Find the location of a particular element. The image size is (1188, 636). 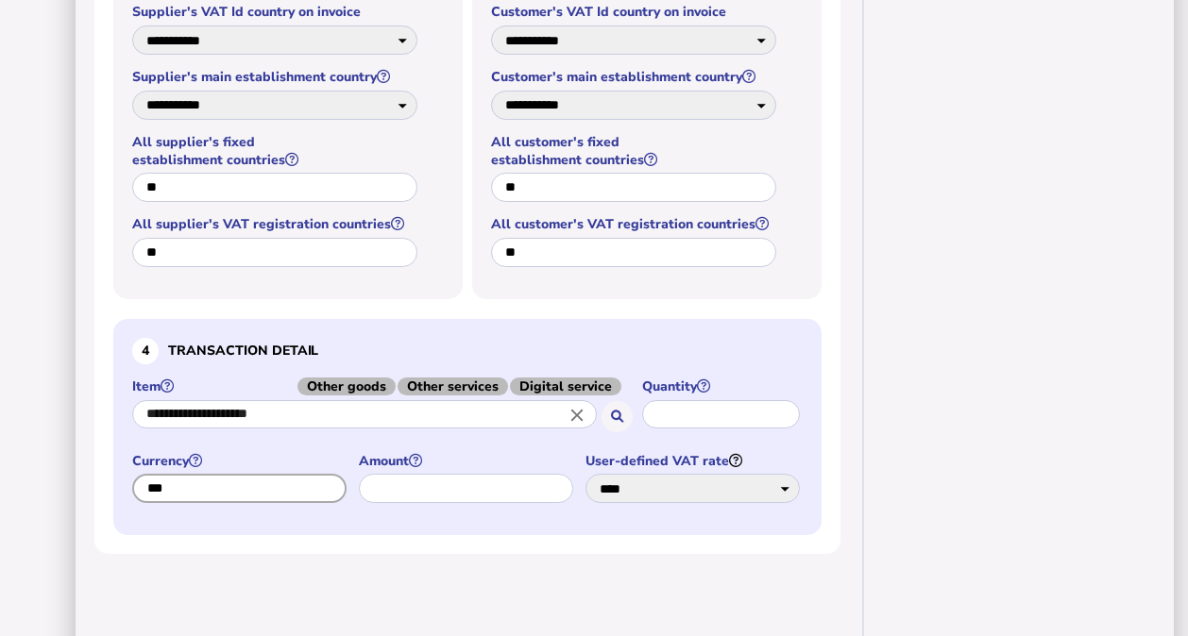

h3: Transaction detail is located at coordinates (467, 351).